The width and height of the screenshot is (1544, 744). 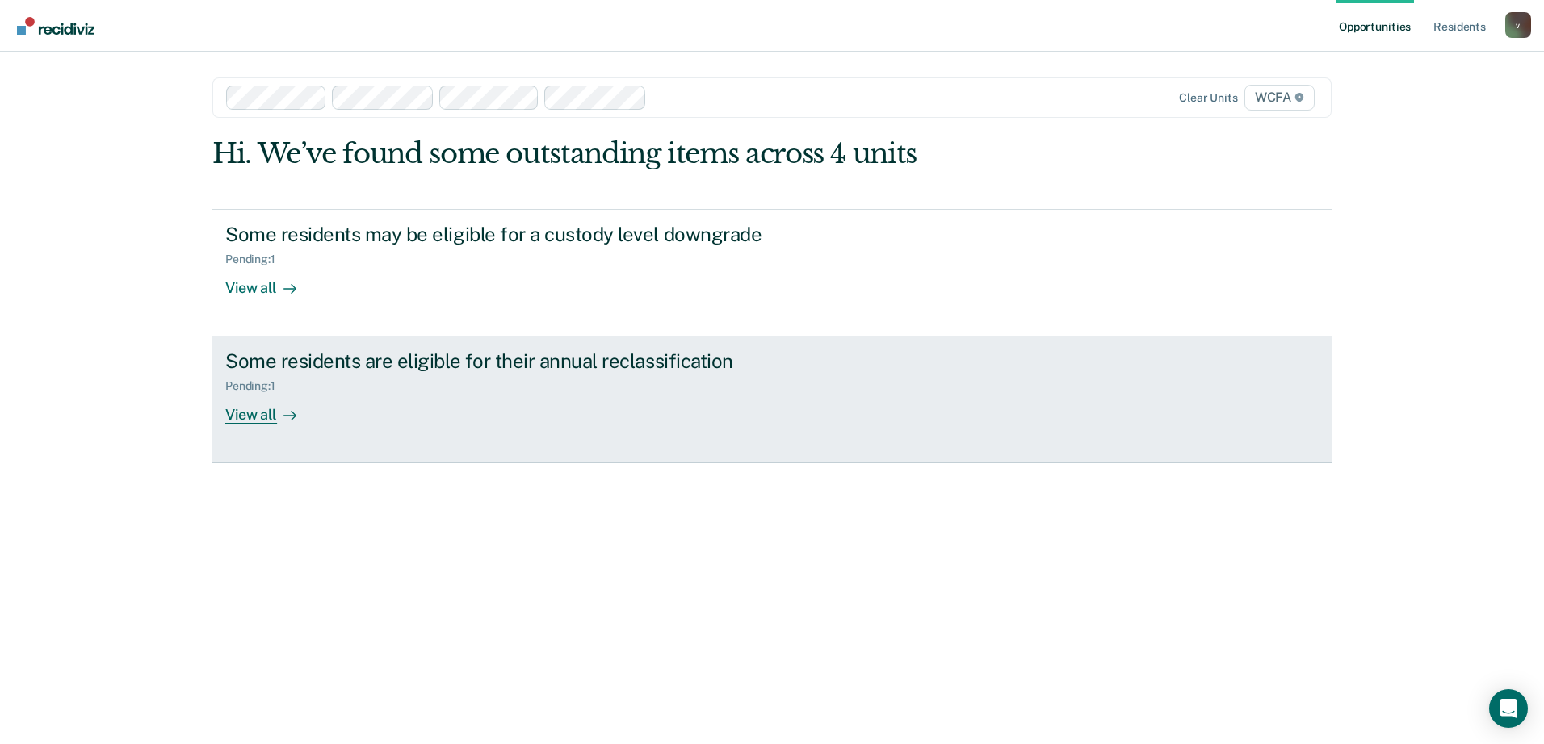 What do you see at coordinates (1508, 709) in the screenshot?
I see `div: Open Intercom Messenger` at bounding box center [1508, 709].